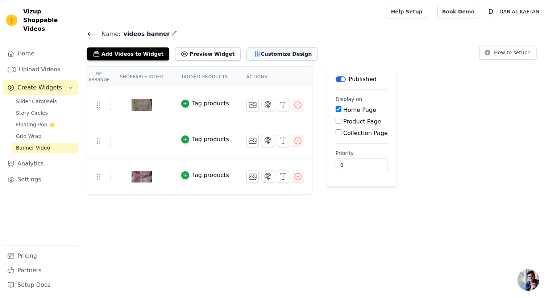  I want to click on a: Help Setup, so click(406, 12).